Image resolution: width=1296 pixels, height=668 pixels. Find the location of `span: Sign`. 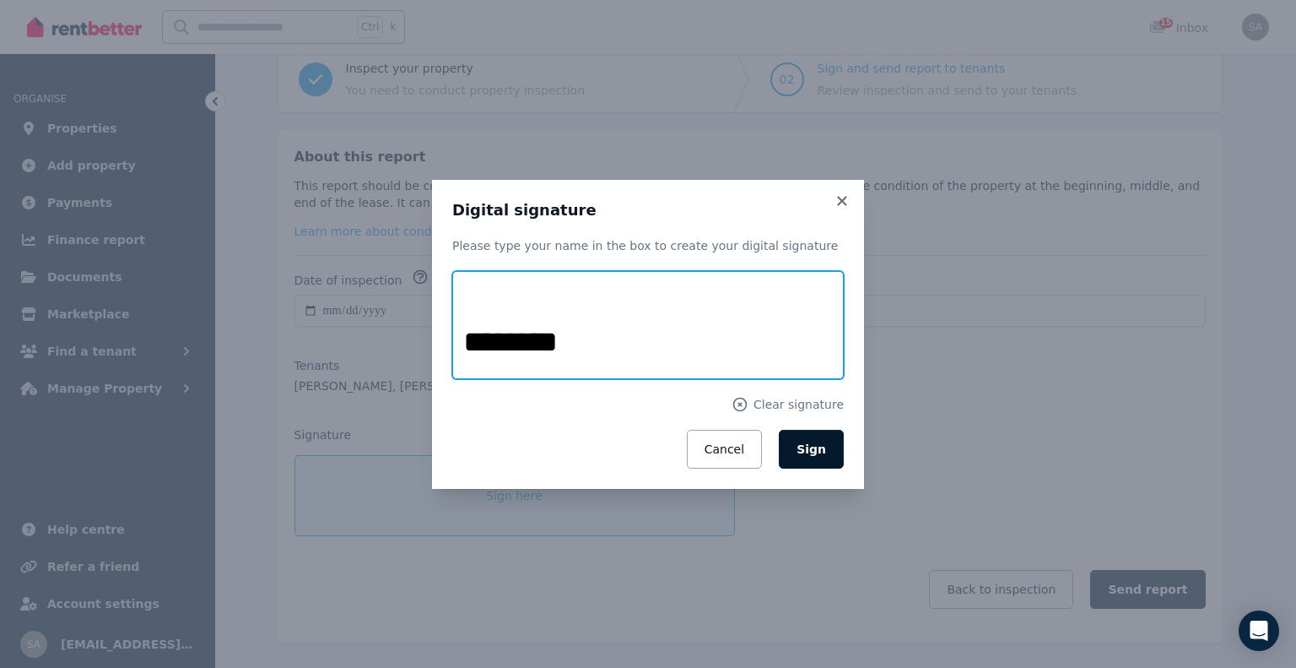

span: Sign is located at coordinates (811, 449).